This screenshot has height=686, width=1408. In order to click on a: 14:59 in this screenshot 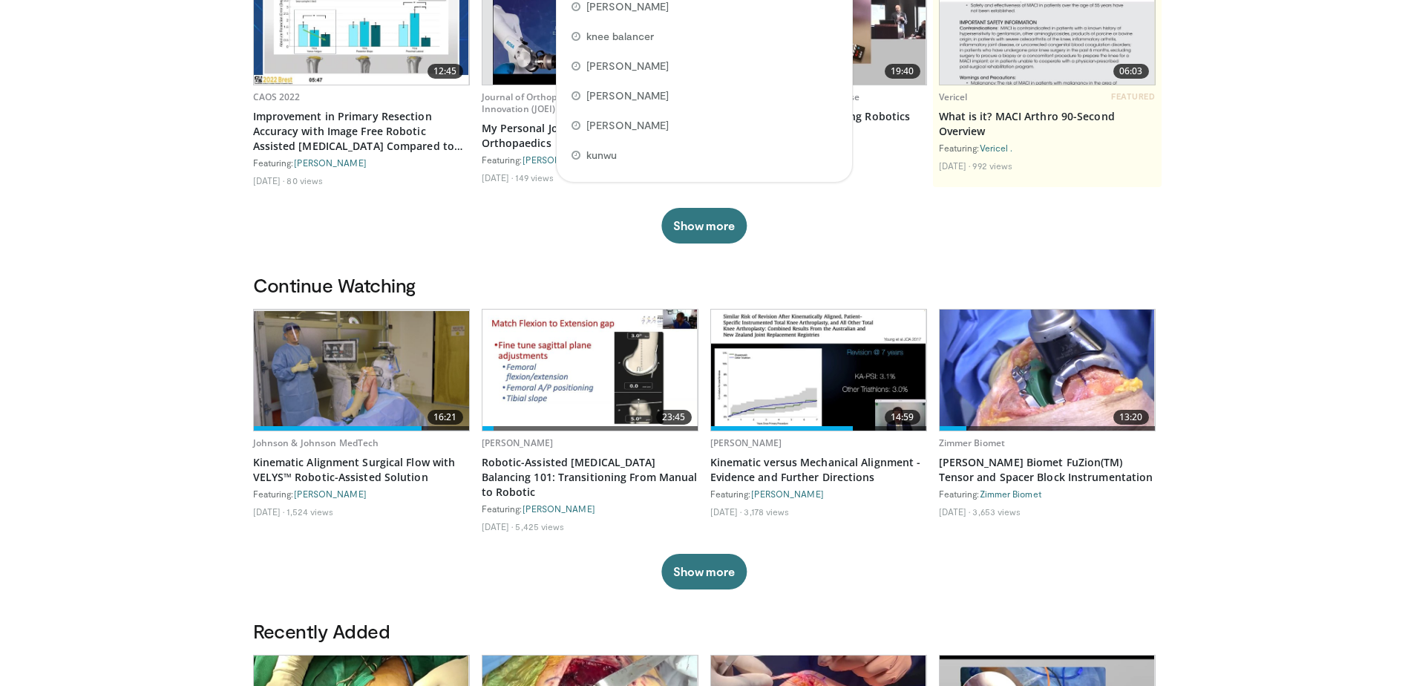, I will do `click(819, 370)`.